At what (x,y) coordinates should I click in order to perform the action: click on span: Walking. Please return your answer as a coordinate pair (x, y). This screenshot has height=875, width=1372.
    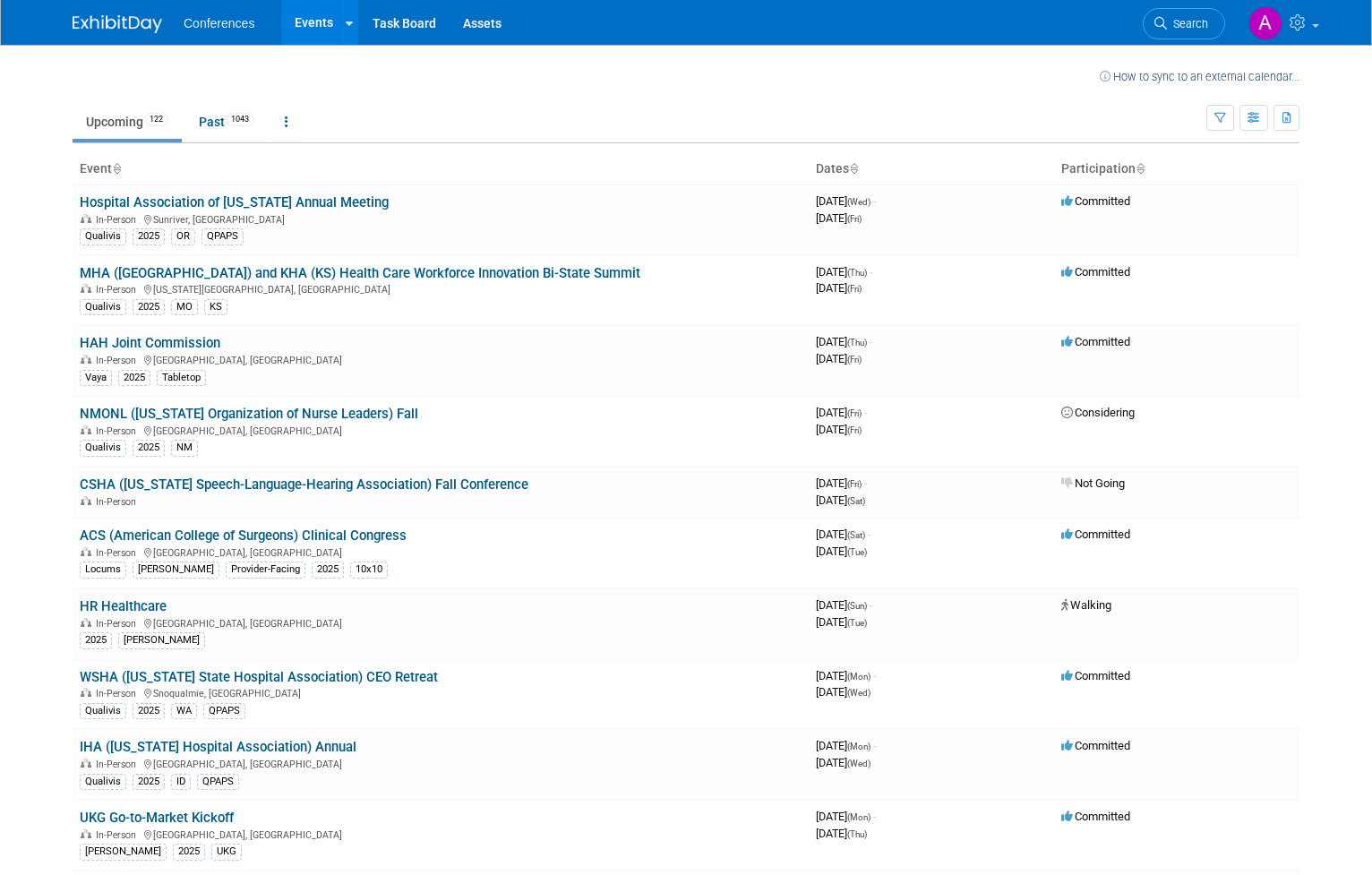
    Looking at the image, I should click on (1086, 605).